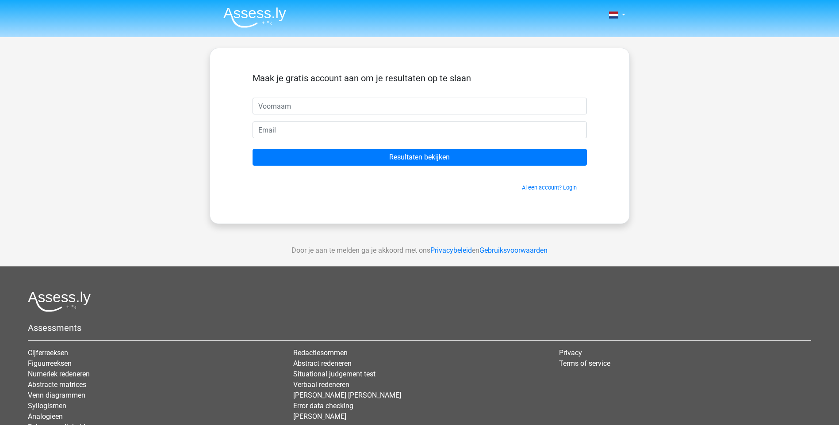 This screenshot has width=839, height=425. I want to click on a: Abstracte matrices, so click(57, 385).